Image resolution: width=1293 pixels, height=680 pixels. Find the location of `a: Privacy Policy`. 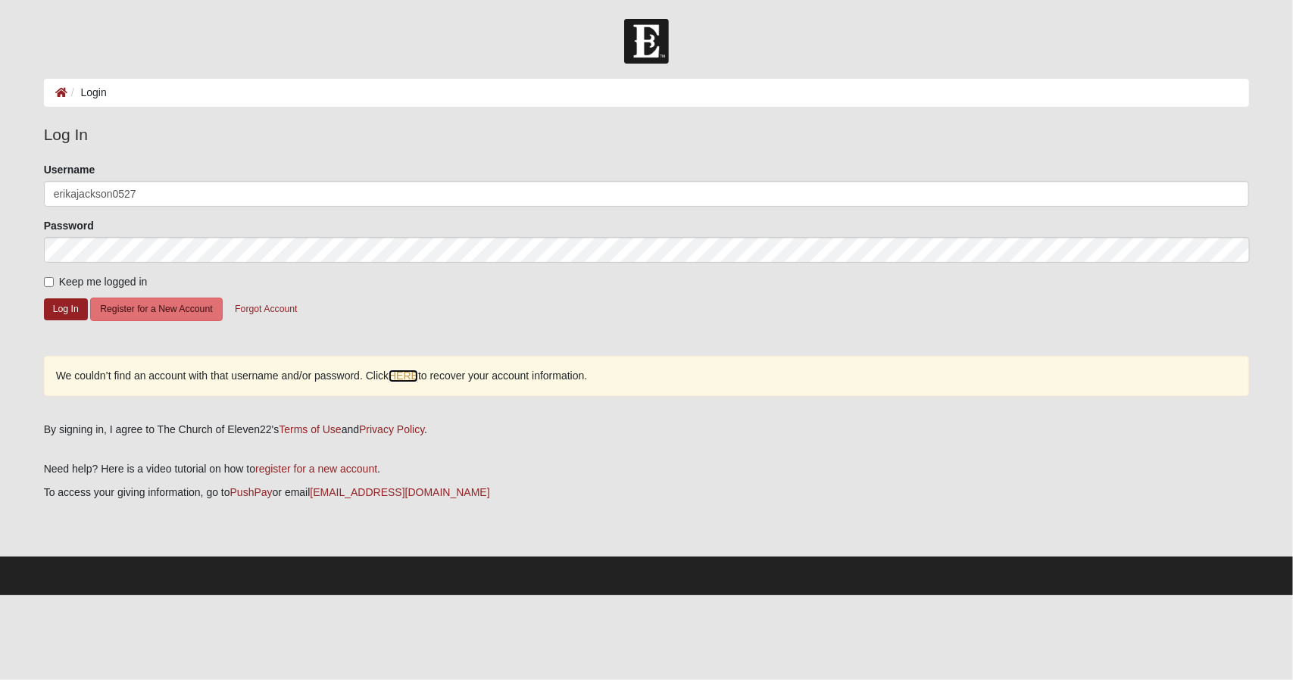

a: Privacy Policy is located at coordinates (392, 429).